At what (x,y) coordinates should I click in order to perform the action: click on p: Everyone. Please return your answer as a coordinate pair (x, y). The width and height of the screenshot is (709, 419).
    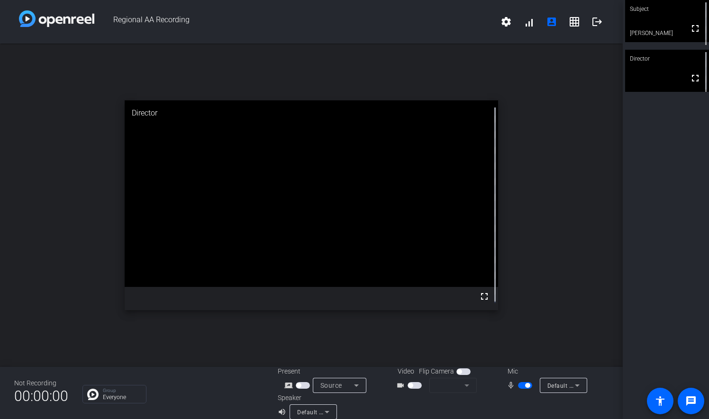
    Looking at the image, I should click on (122, 397).